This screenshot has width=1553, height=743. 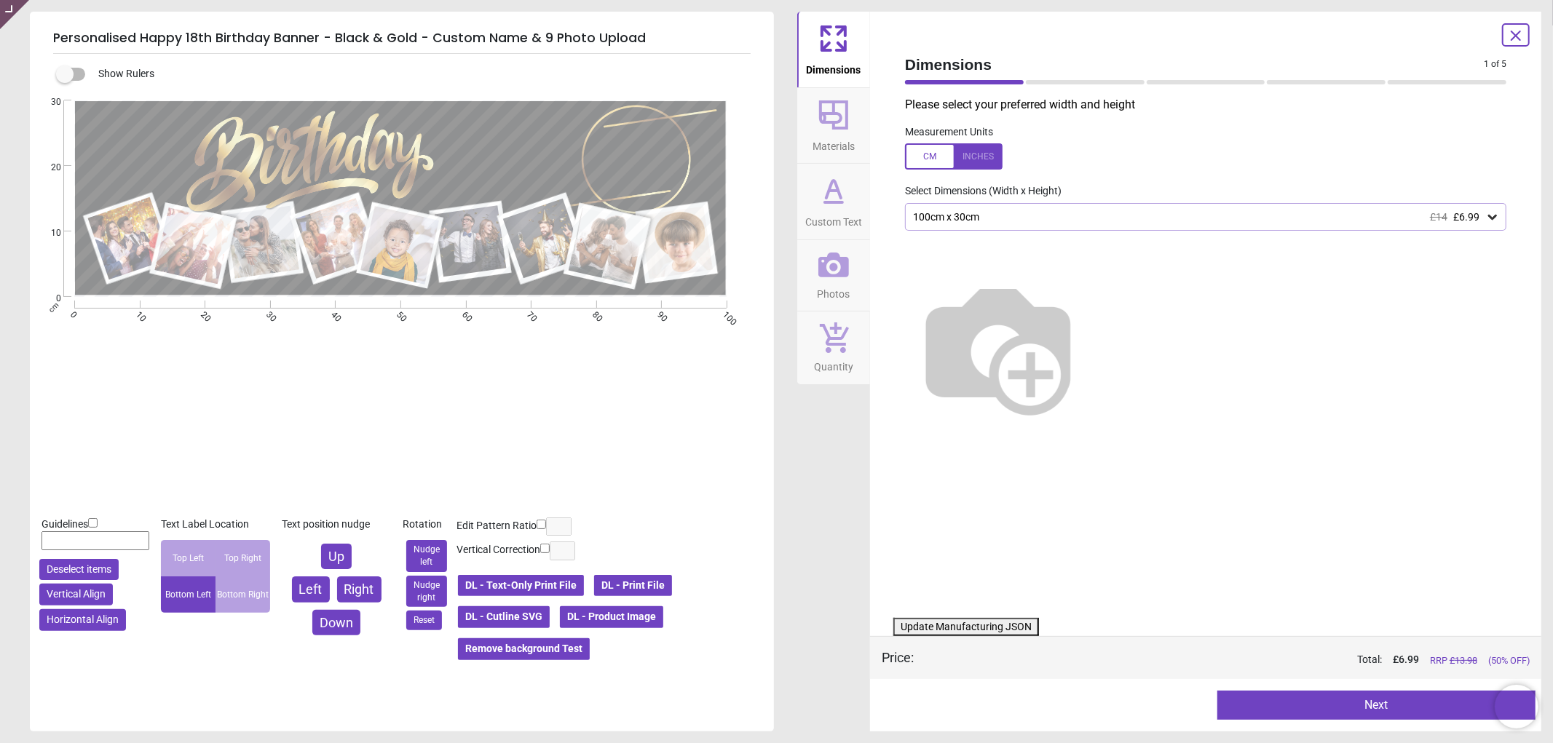 What do you see at coordinates (359, 589) in the screenshot?
I see `button: Right` at bounding box center [359, 589].